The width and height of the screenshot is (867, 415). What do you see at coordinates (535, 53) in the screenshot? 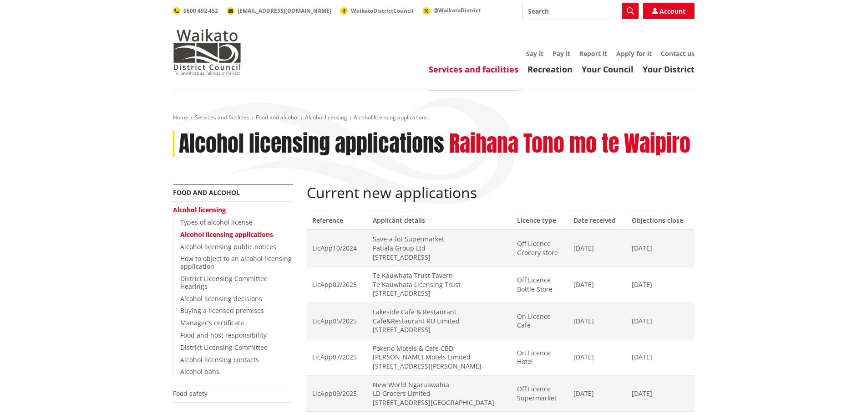
I see `a: Say it` at bounding box center [535, 53].